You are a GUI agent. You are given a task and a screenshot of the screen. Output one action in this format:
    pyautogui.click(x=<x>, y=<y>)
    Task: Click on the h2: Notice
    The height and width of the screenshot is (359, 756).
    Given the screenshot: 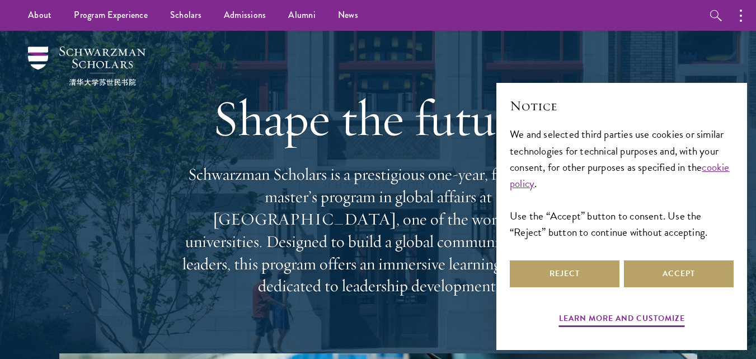 What is the action you would take?
    pyautogui.click(x=621, y=106)
    